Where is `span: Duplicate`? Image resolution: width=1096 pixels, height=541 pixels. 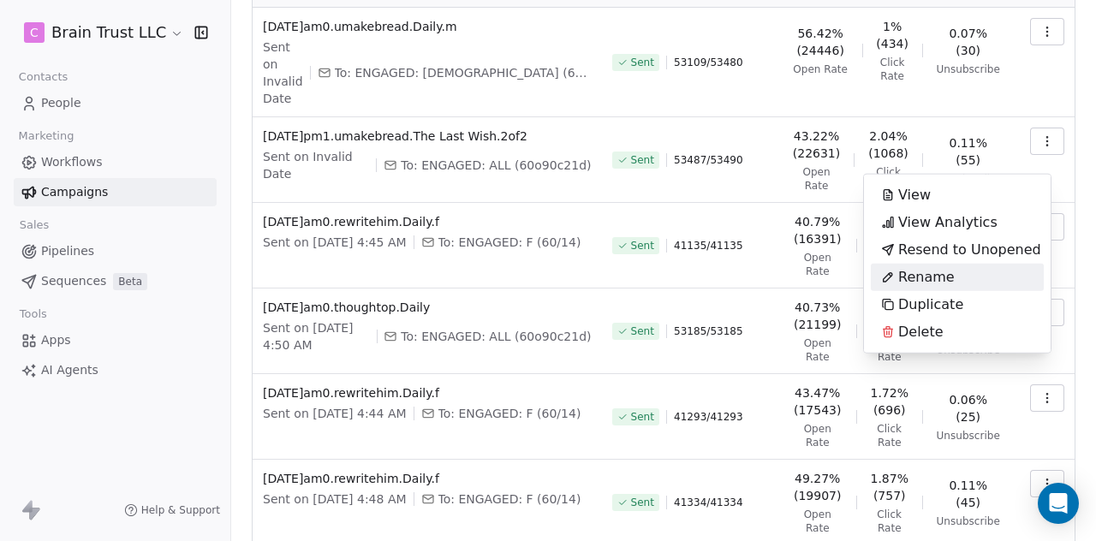 span: Duplicate is located at coordinates (931, 305).